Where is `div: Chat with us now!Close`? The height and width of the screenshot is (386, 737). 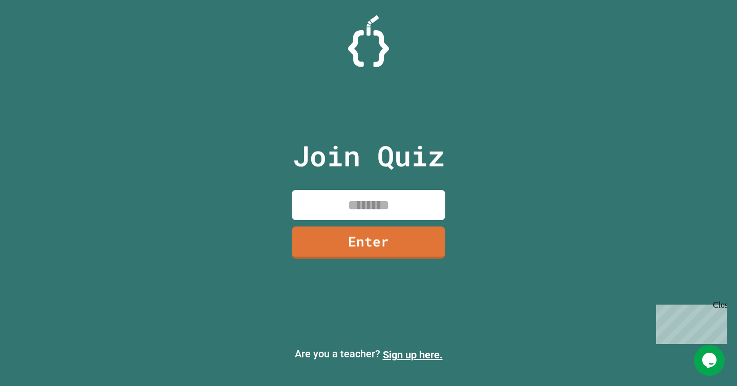 div: Chat with us now!Close is located at coordinates (37, 34).